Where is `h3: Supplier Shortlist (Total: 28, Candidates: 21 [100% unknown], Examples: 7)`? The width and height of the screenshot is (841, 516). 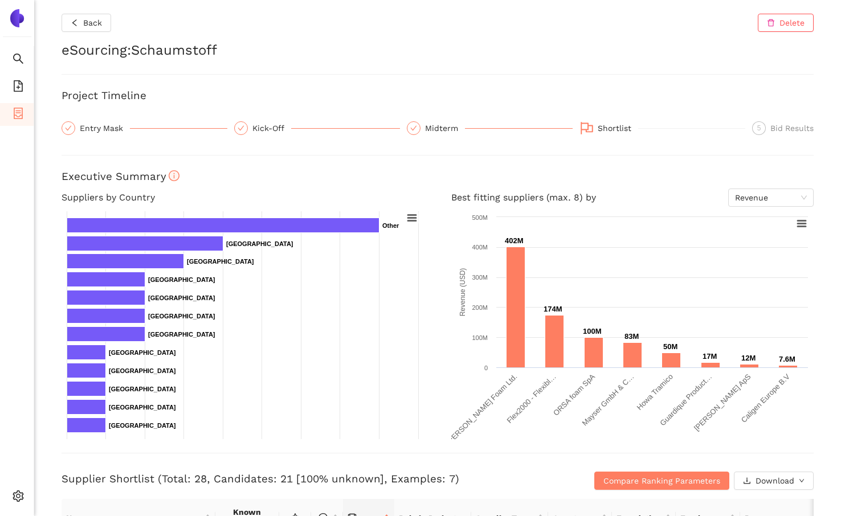 h3: Supplier Shortlist (Total: 28, Candidates: 21 [100% unknown], Examples: 7) is located at coordinates (312, 479).